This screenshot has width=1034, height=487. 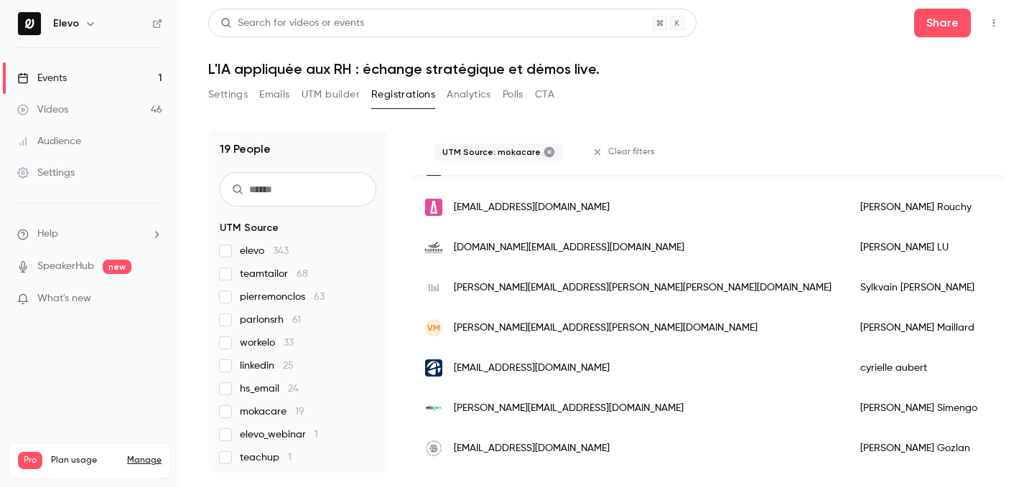 What do you see at coordinates (46, 173) in the screenshot?
I see `div: Settings` at bounding box center [46, 173].